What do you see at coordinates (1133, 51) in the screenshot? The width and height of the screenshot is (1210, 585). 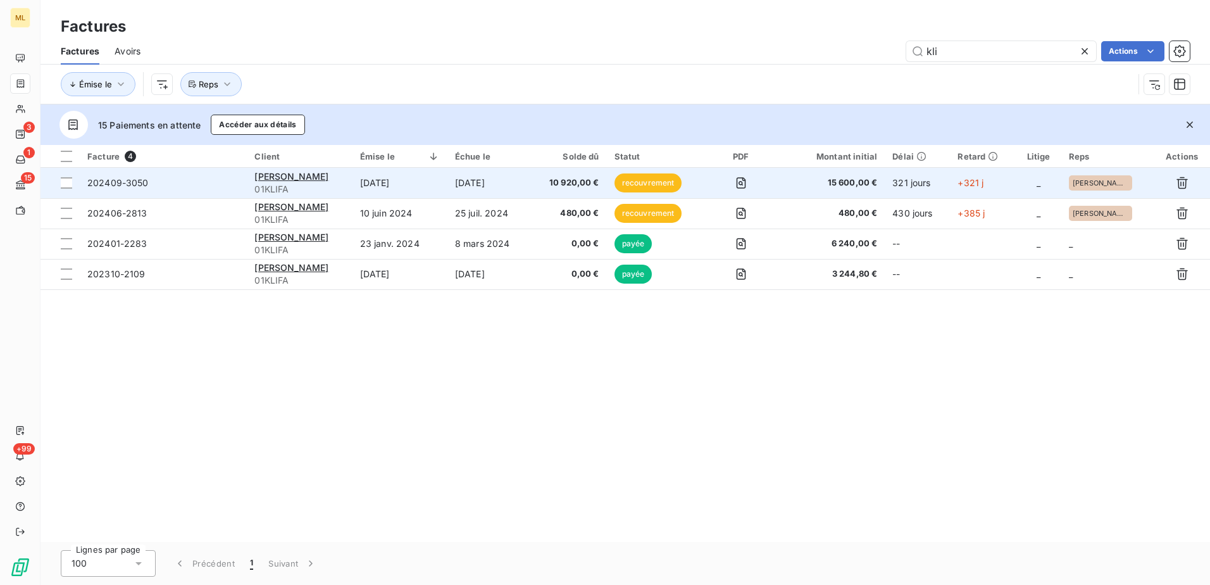 I see `button: Actions` at bounding box center [1133, 51].